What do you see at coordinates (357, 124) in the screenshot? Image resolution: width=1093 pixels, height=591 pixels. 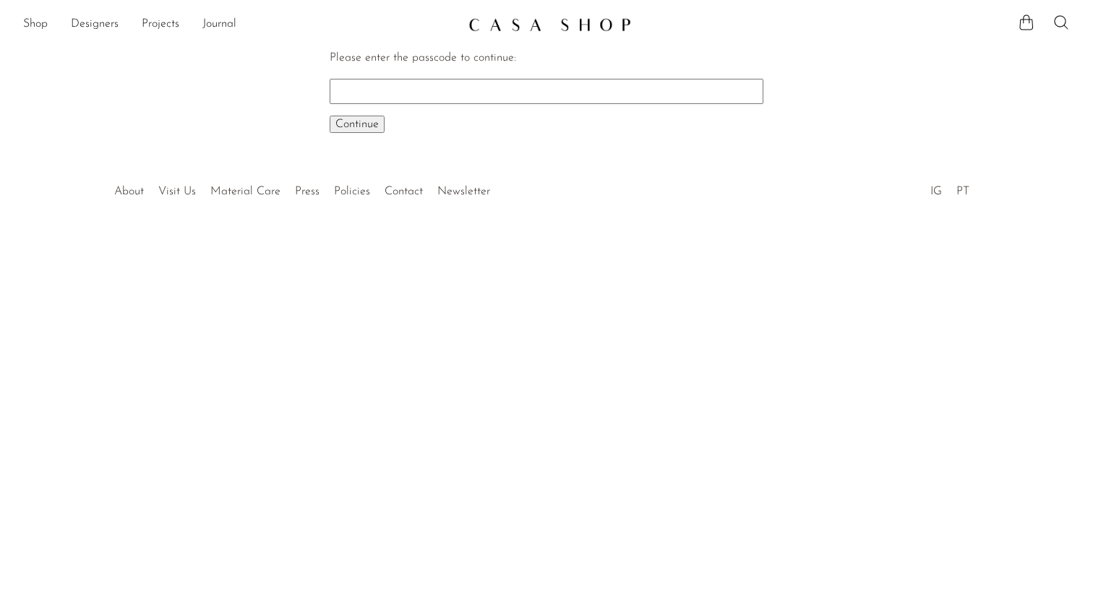 I see `button: Continue` at bounding box center [357, 124].